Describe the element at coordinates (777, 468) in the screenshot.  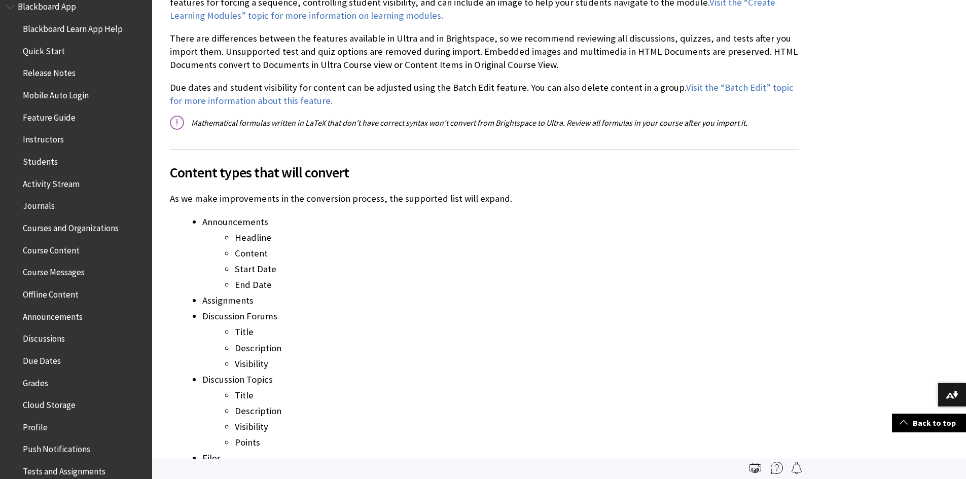
I see `img: More help` at that location.